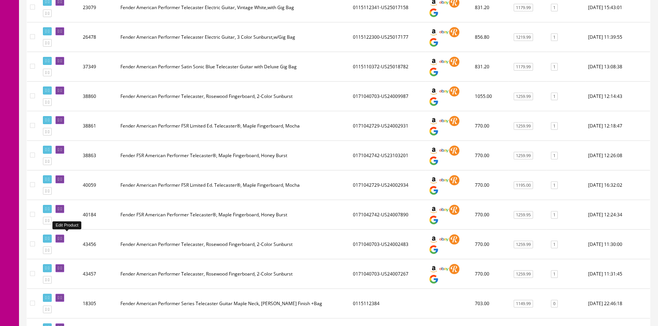 This screenshot has width=658, height=326. I want to click on td: 0171040703-US24009987, so click(387, 96).